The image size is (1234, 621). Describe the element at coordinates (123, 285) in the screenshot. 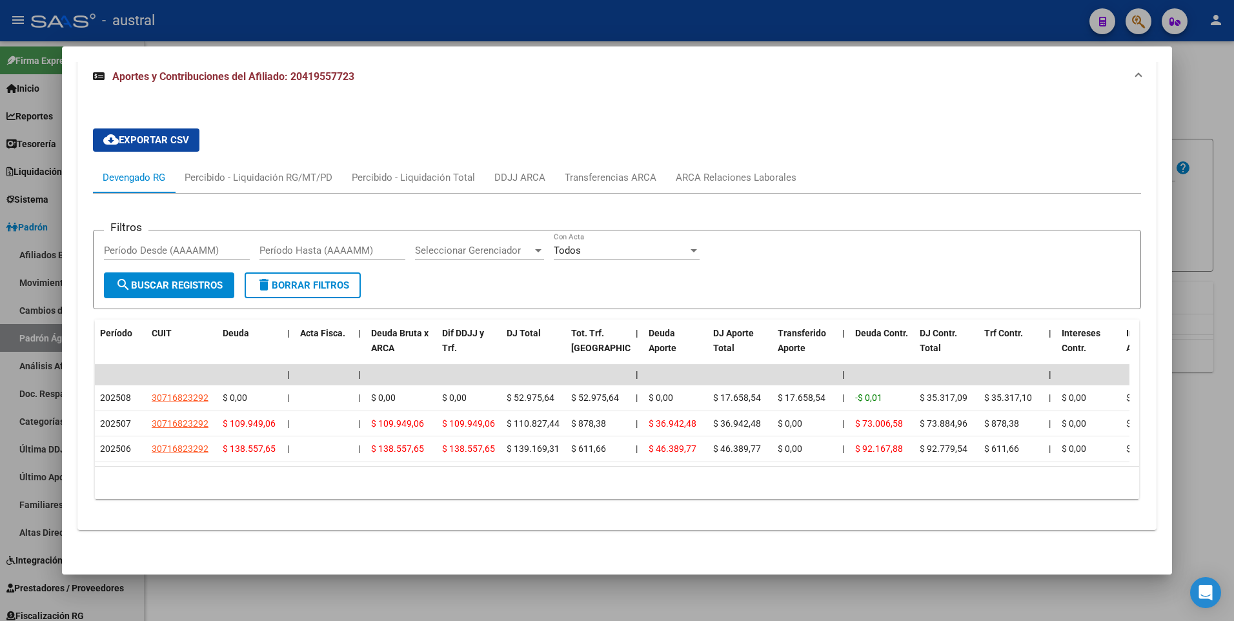

I see `mat-icon: search` at that location.